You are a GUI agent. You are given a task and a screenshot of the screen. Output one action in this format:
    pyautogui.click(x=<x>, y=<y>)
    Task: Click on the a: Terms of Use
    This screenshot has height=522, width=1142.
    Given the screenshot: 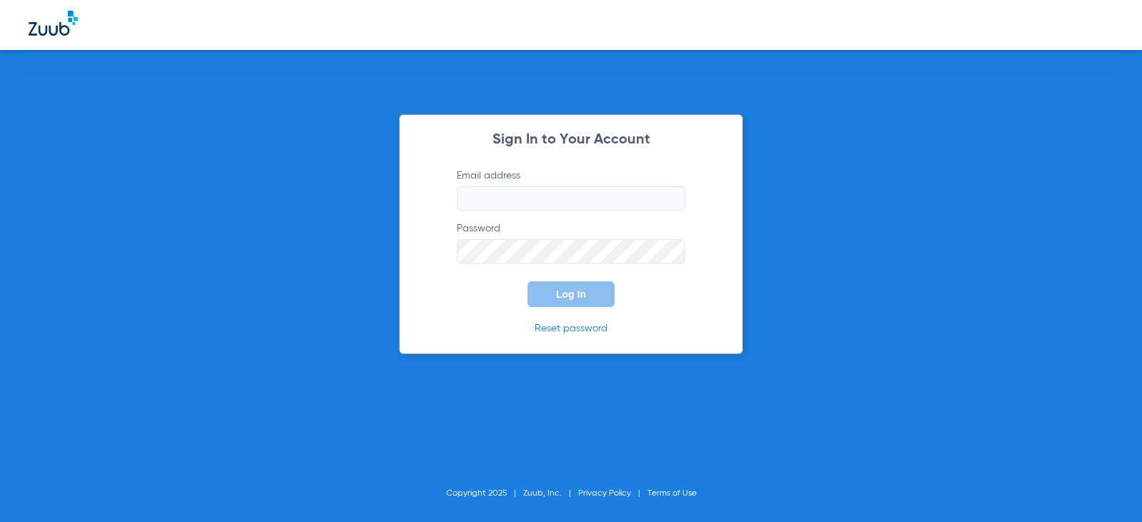 What is the action you would take?
    pyautogui.click(x=672, y=493)
    